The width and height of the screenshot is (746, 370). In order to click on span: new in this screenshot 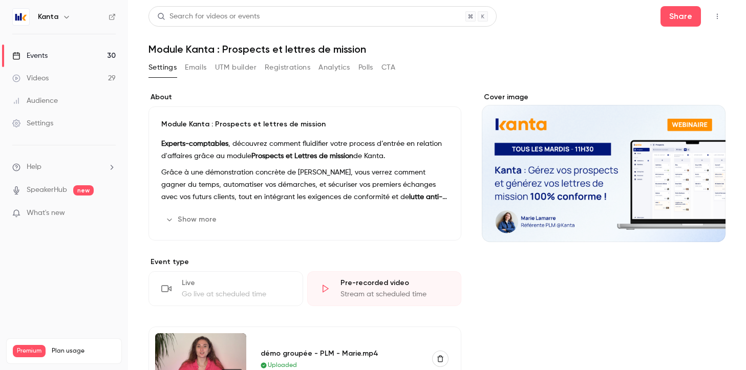, I will do `click(83, 191)`.